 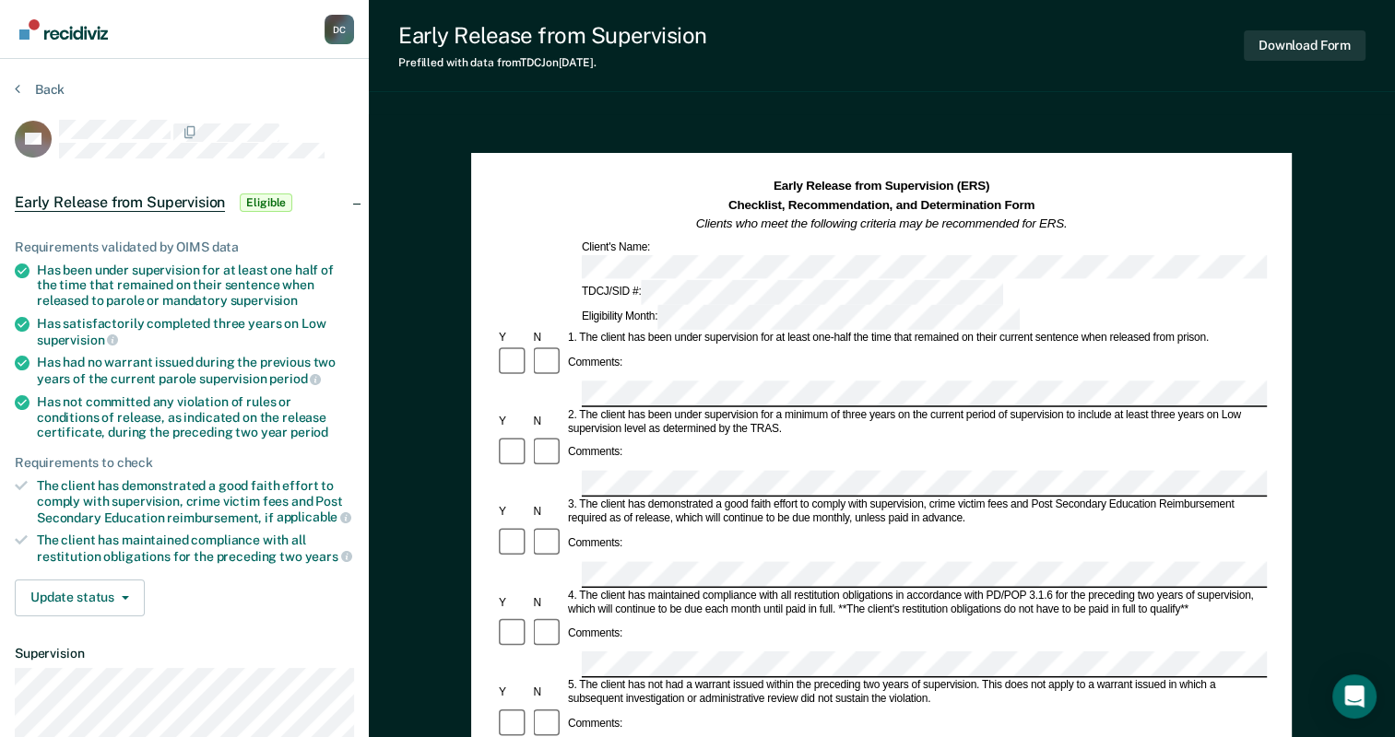 I want to click on span: Eligible, so click(x=265, y=203).